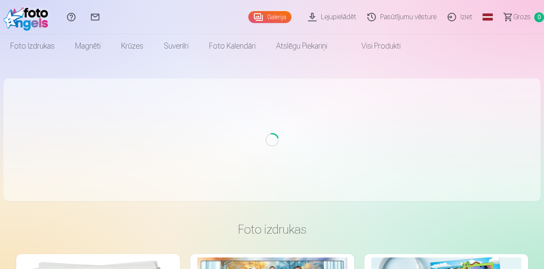 The width and height of the screenshot is (544, 269). I want to click on a: Visi produkti, so click(374, 46).